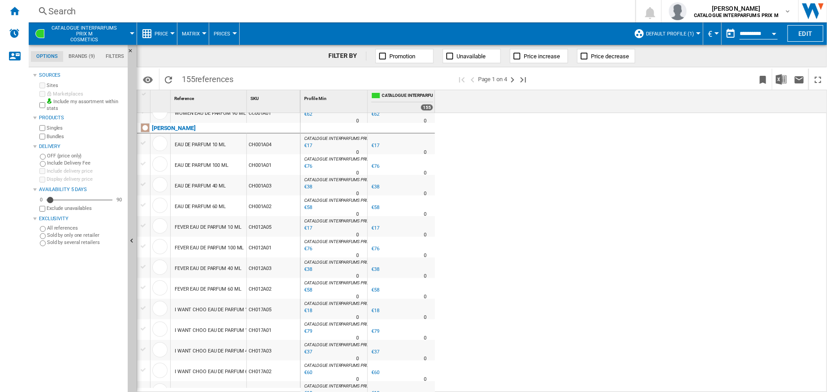 The width and height of the screenshot is (827, 392). Describe the element at coordinates (315, 98) in the screenshot. I see `span: Profile Min` at that location.